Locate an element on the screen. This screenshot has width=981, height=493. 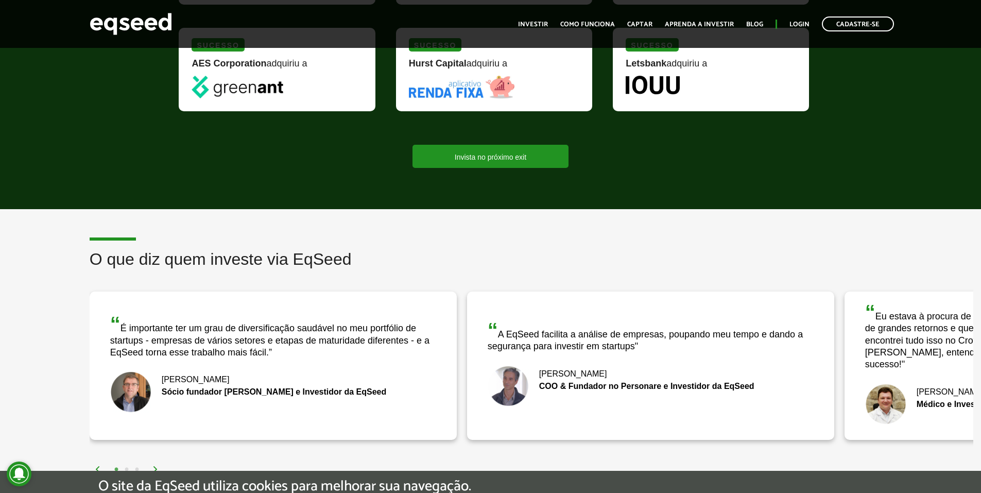
a: Login is located at coordinates (799, 24).